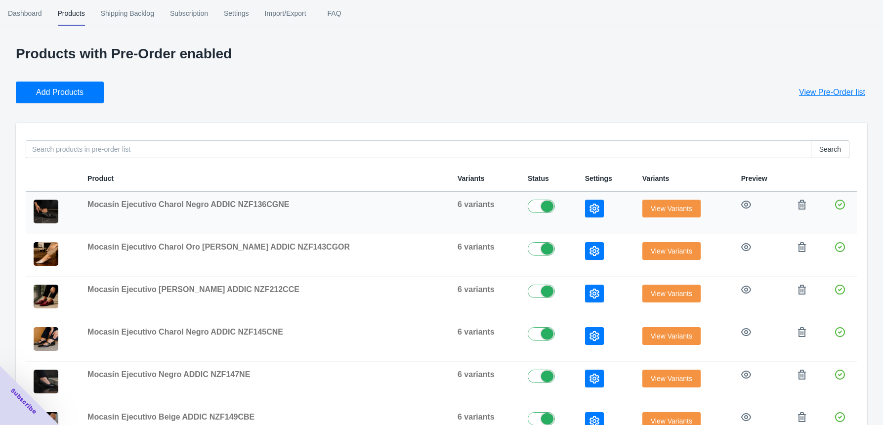 The width and height of the screenshot is (883, 425). Describe the element at coordinates (419, 149) in the screenshot. I see `input: Search products in pre-order list` at that location.